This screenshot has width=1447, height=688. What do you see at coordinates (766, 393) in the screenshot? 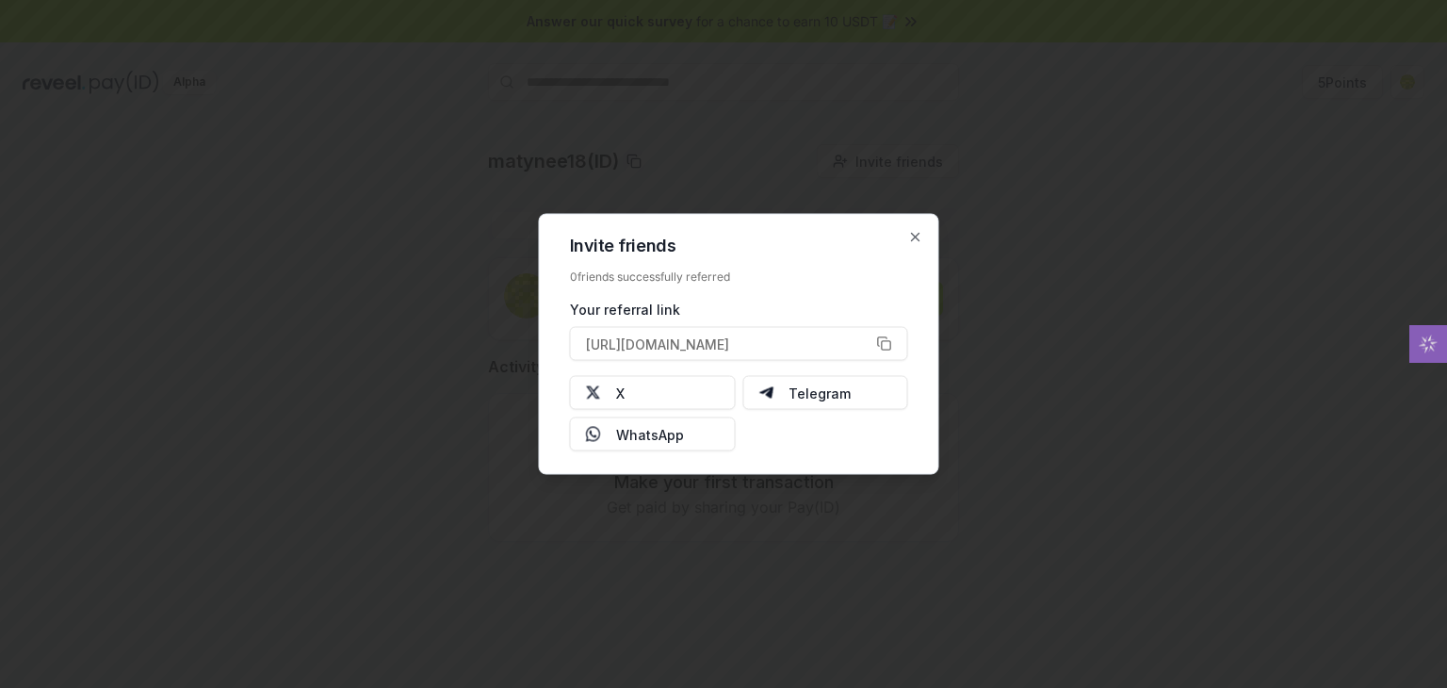
I see `img: Telegram` at bounding box center [766, 393].